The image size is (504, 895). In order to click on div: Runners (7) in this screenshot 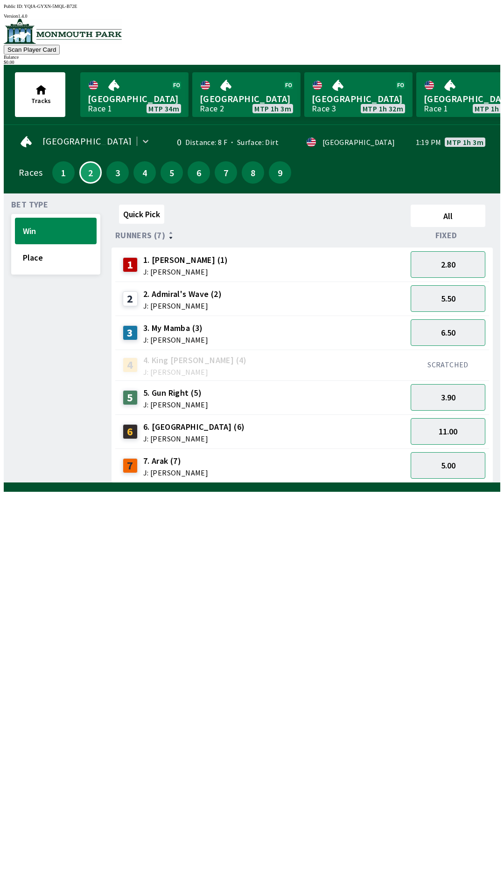, I will do `click(261, 235)`.